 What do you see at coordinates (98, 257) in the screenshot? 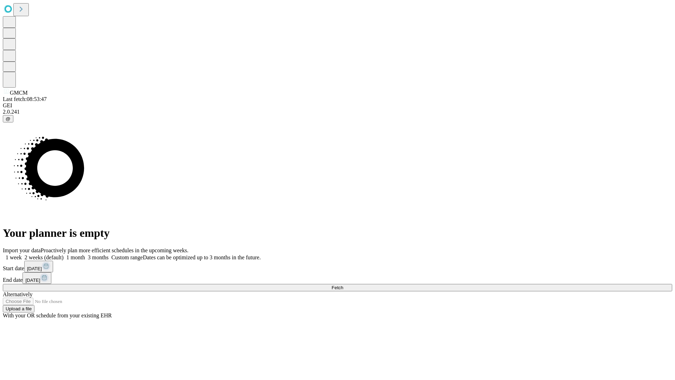
I see `span: 3 months` at bounding box center [98, 257].